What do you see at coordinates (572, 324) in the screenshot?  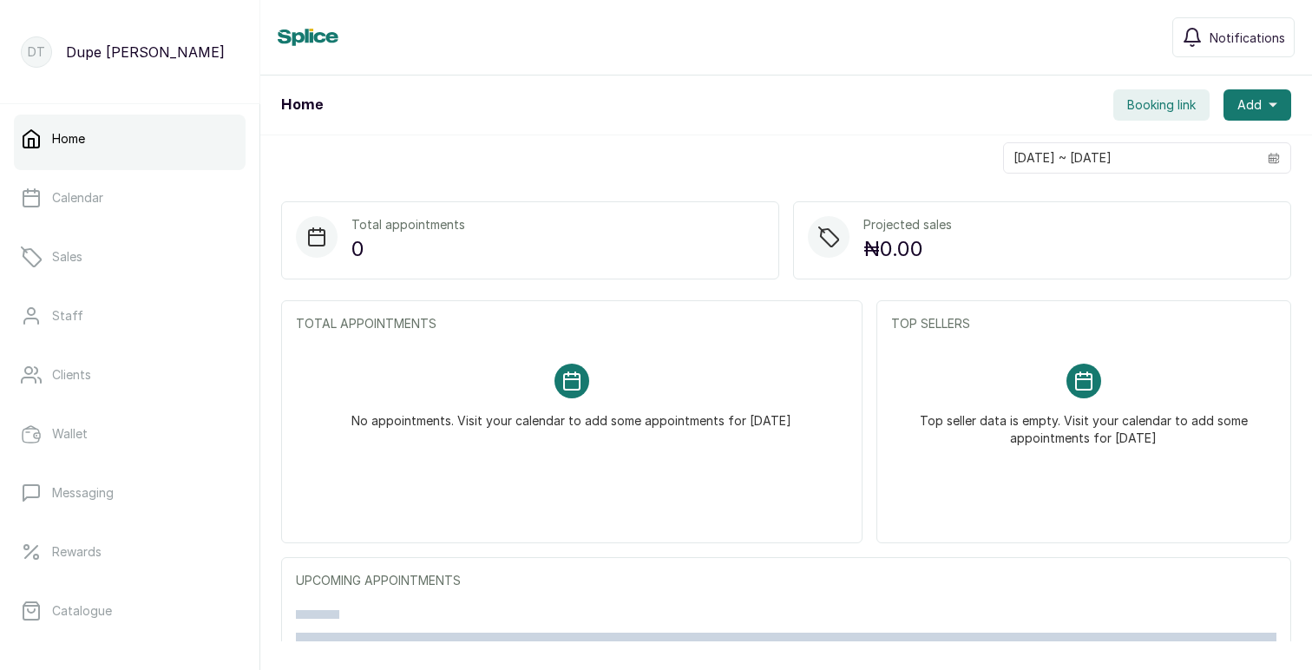 I see `p: TOTAL APPOINTMENTS` at bounding box center [572, 324].